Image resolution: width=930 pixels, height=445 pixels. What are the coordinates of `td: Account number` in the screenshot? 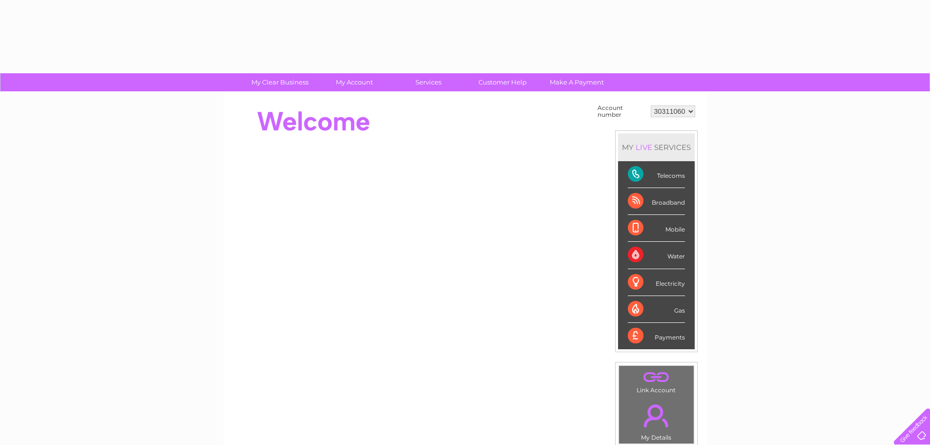 It's located at (621, 111).